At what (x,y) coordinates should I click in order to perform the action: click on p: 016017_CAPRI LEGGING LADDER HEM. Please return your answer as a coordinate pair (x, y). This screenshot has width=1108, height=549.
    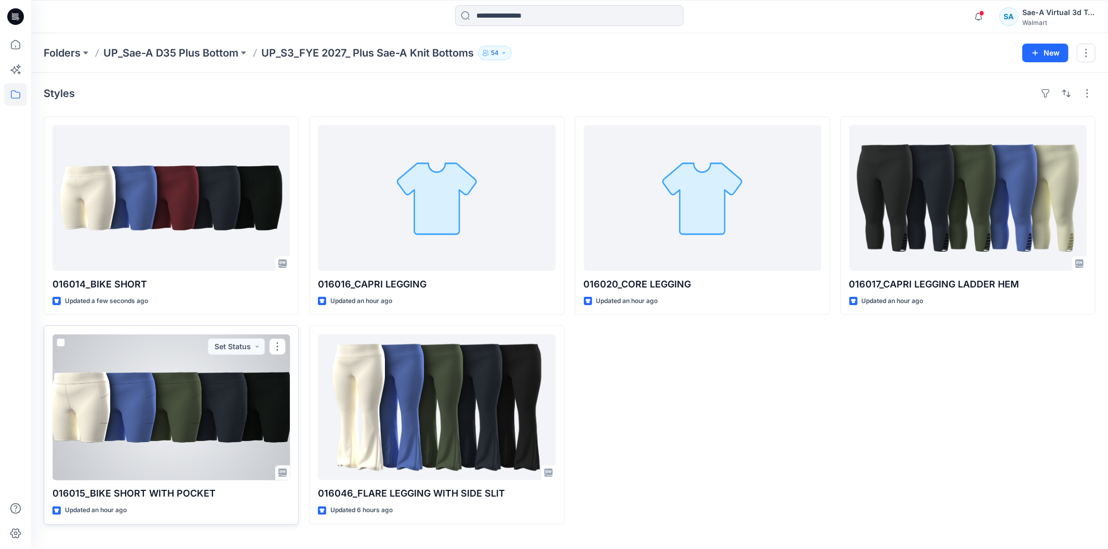
    Looking at the image, I should click on (967, 285).